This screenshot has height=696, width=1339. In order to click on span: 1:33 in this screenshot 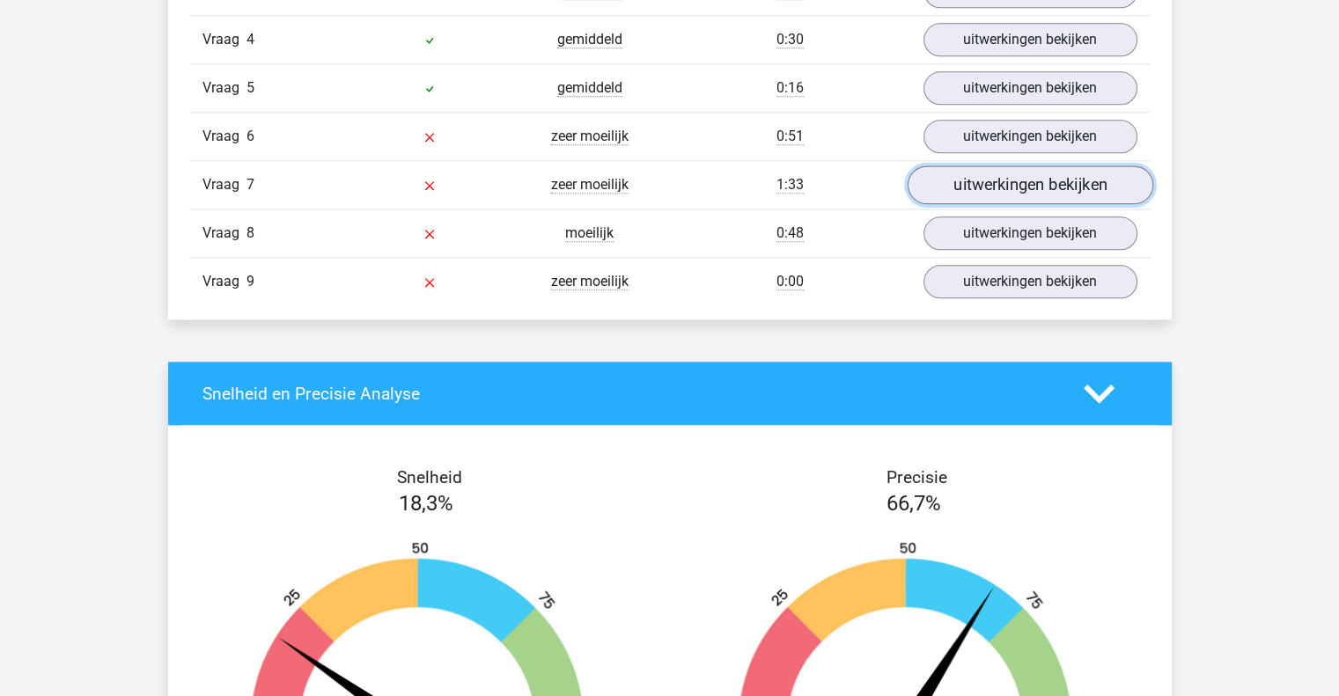, I will do `click(789, 185)`.